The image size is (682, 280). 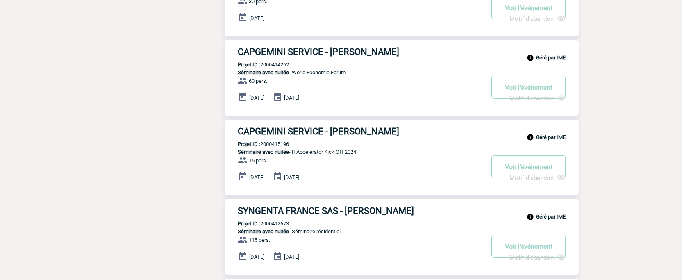 I want to click on span: 115 pers., so click(x=259, y=240).